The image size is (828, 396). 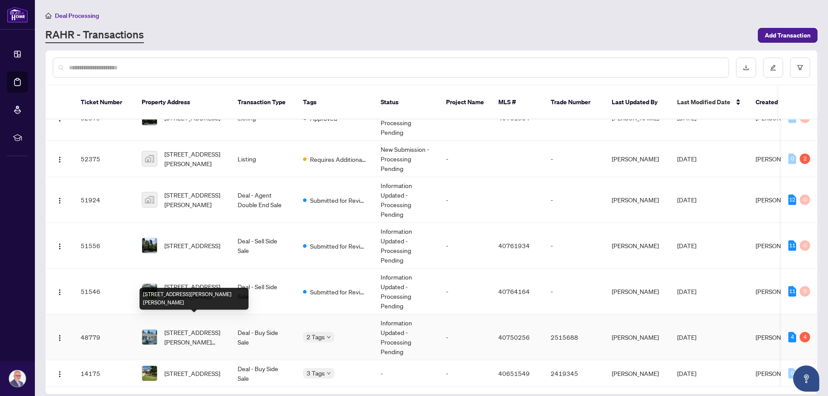 I want to click on td: New Submission - Processing Pending, so click(x=406, y=159).